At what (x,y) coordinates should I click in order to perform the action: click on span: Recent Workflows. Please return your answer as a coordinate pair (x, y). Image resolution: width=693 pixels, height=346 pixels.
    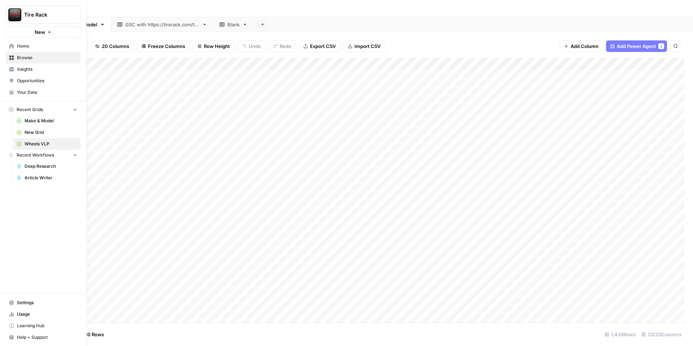
    Looking at the image, I should click on (35, 155).